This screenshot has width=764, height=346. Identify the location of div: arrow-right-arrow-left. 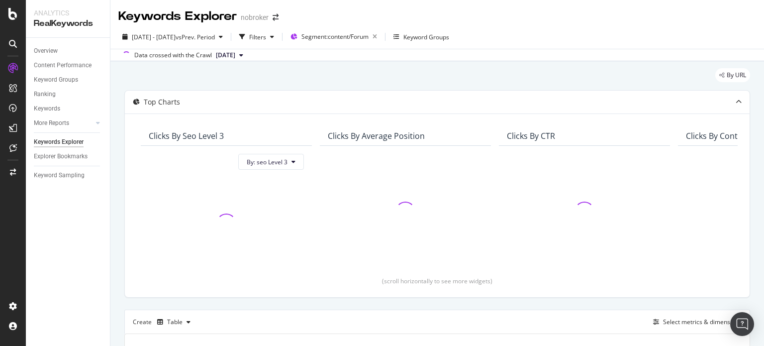
(276, 17).